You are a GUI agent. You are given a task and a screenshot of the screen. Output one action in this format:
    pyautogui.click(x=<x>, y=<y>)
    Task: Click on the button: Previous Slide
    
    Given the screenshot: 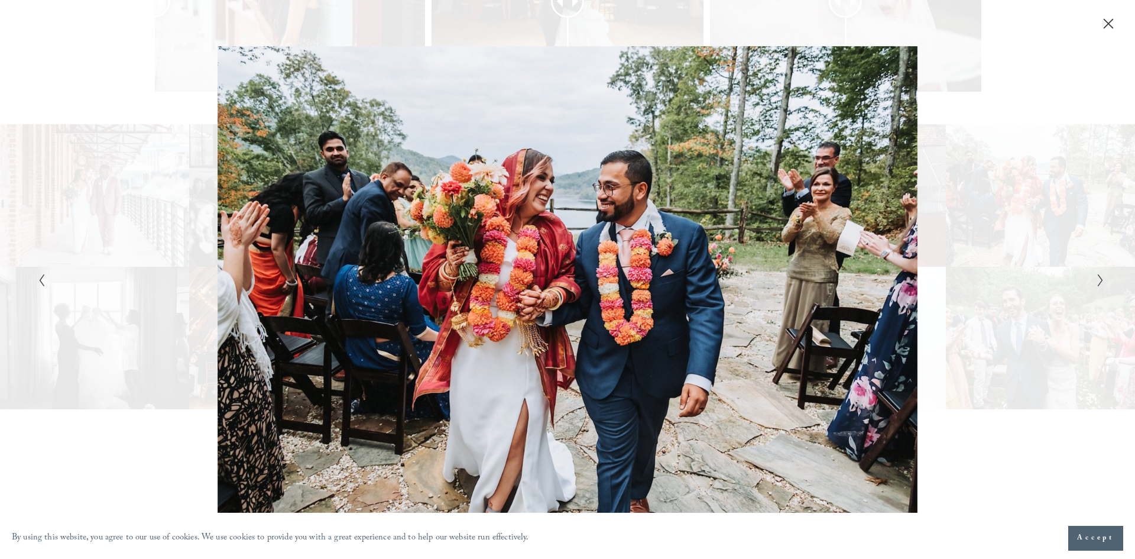 What is the action you would take?
    pyautogui.click(x=38, y=280)
    